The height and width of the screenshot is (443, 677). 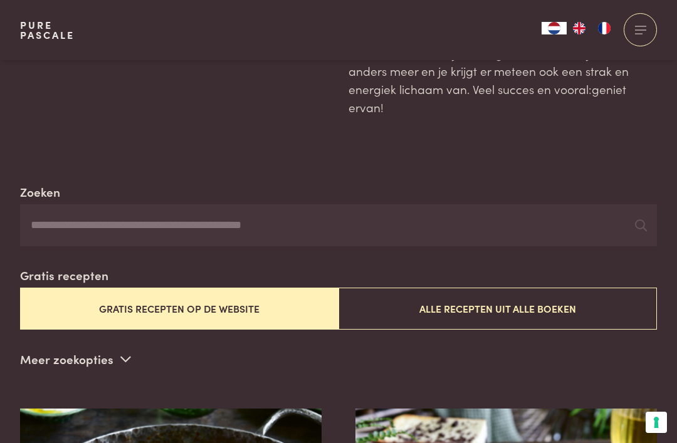 What do you see at coordinates (75, 359) in the screenshot?
I see `p: Meer zoekopties` at bounding box center [75, 359].